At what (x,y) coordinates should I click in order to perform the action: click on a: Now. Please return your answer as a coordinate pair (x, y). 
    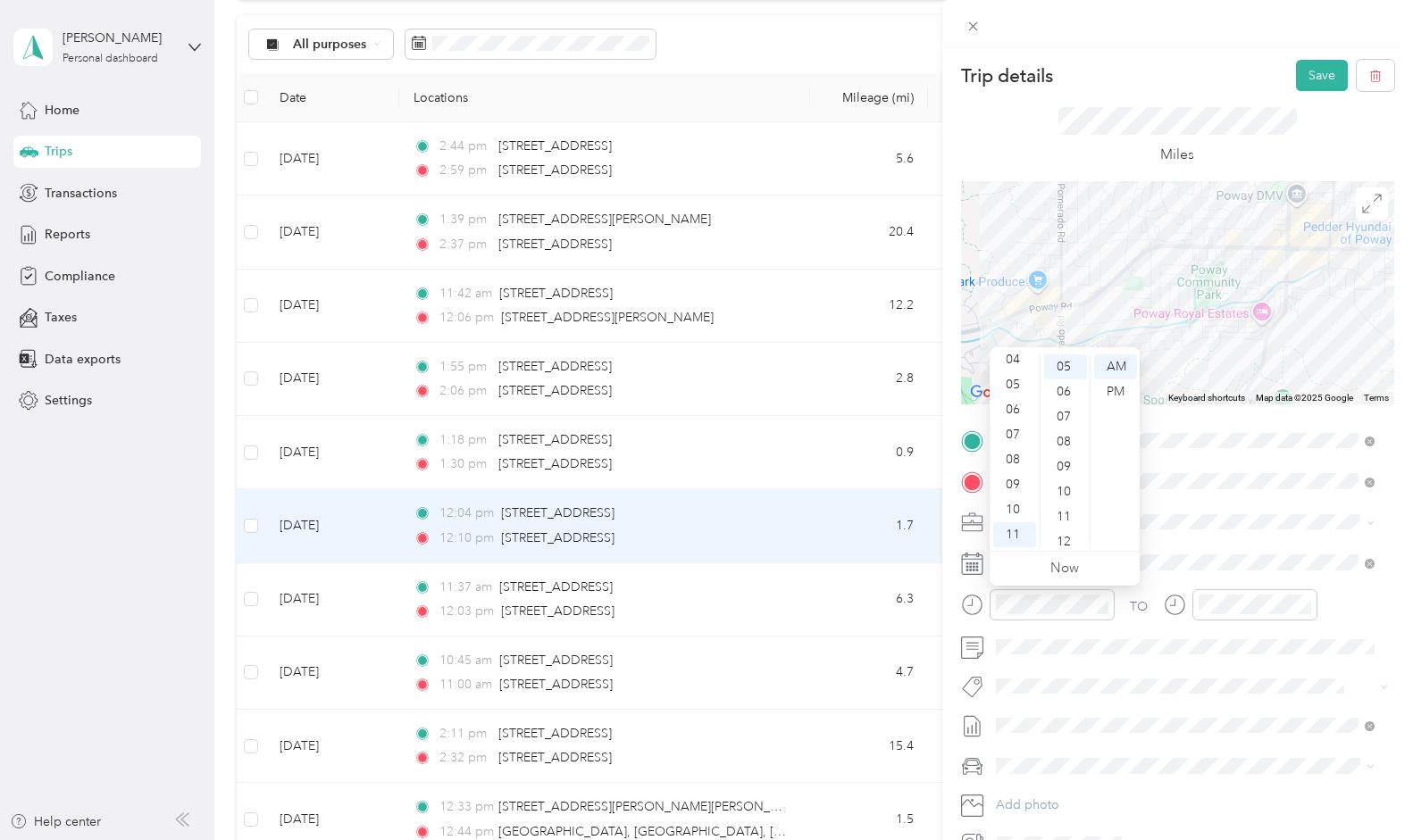
    Looking at the image, I should click on (1064, 568).